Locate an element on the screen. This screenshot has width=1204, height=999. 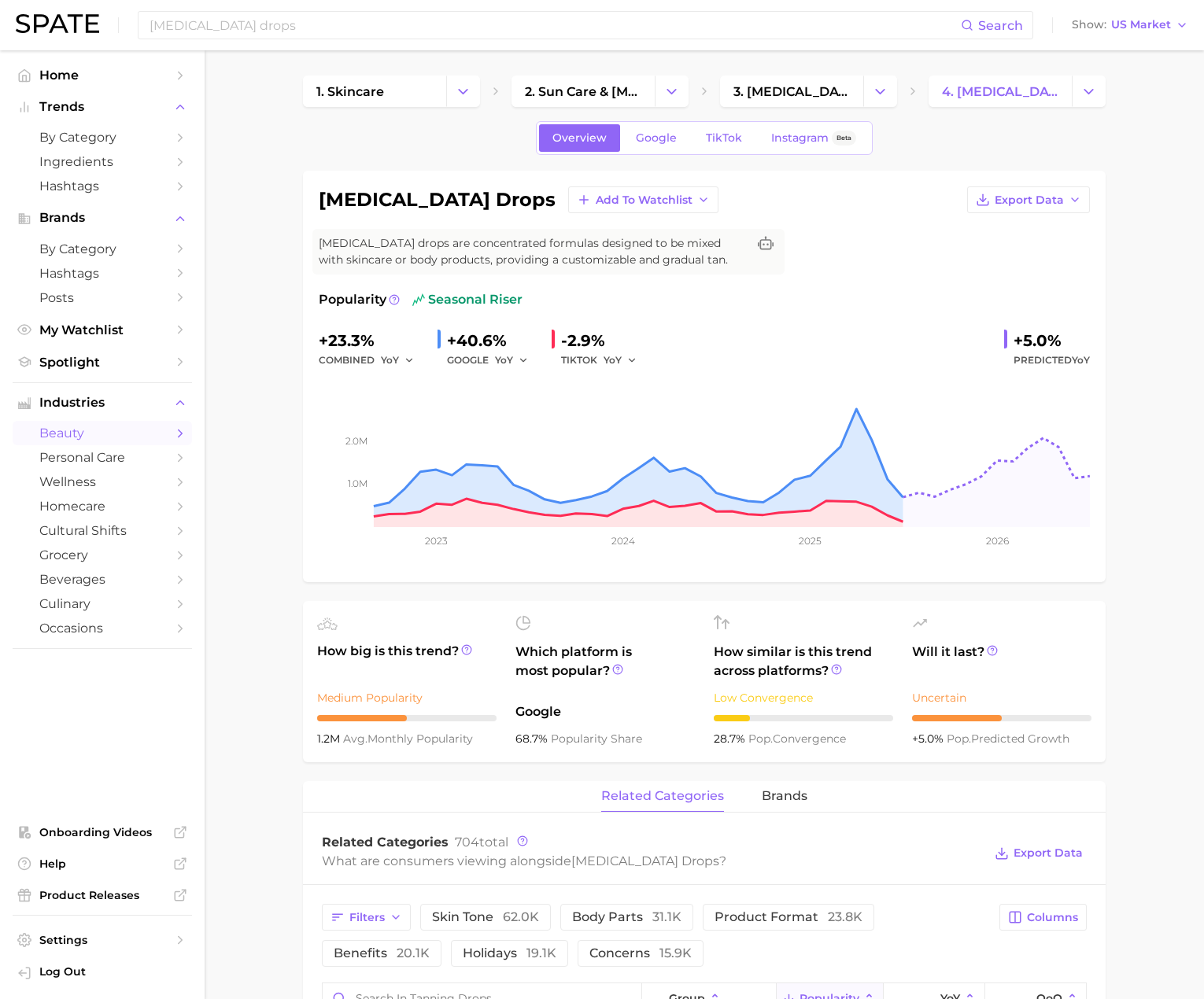
div: 2 / 10 is located at coordinates (803, 718).